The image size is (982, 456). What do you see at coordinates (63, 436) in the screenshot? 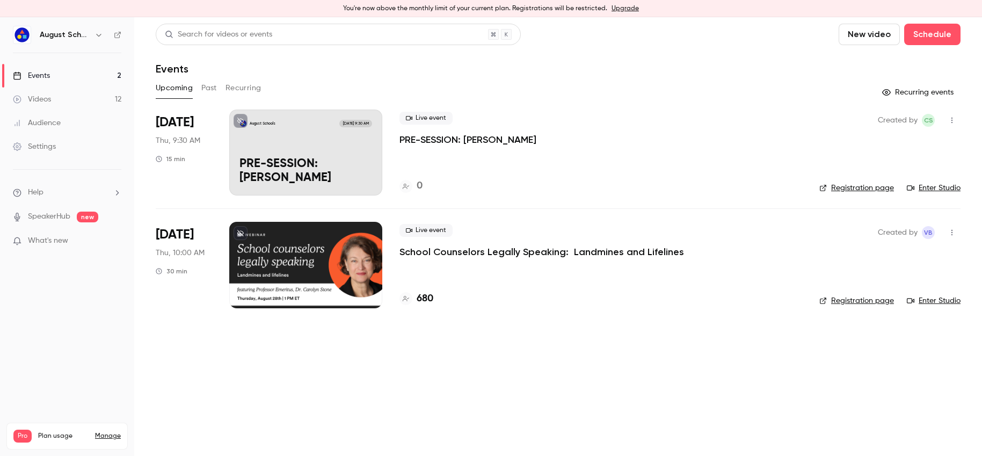
I see `span: Plan usage` at bounding box center [63, 436].